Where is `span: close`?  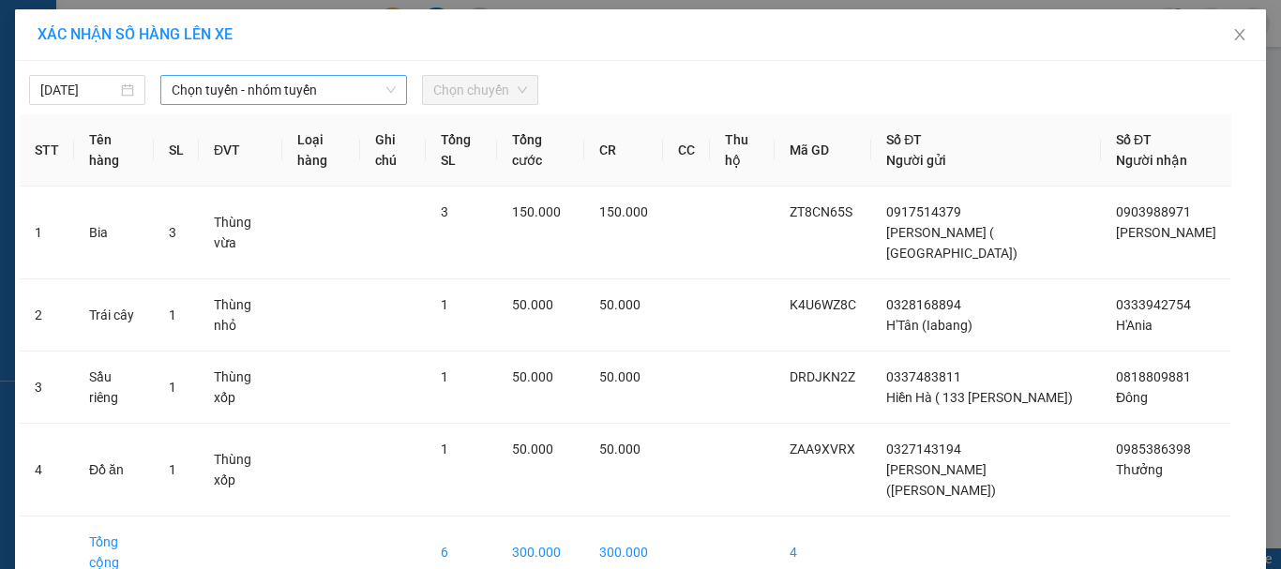 span: close is located at coordinates (1239, 35).